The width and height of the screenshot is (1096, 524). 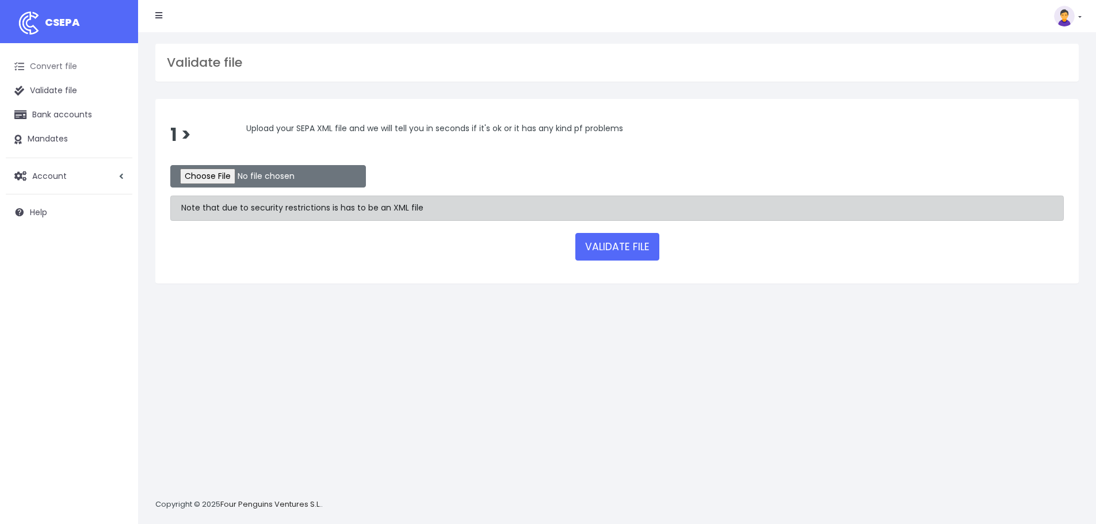 I want to click on span: Help, so click(x=39, y=212).